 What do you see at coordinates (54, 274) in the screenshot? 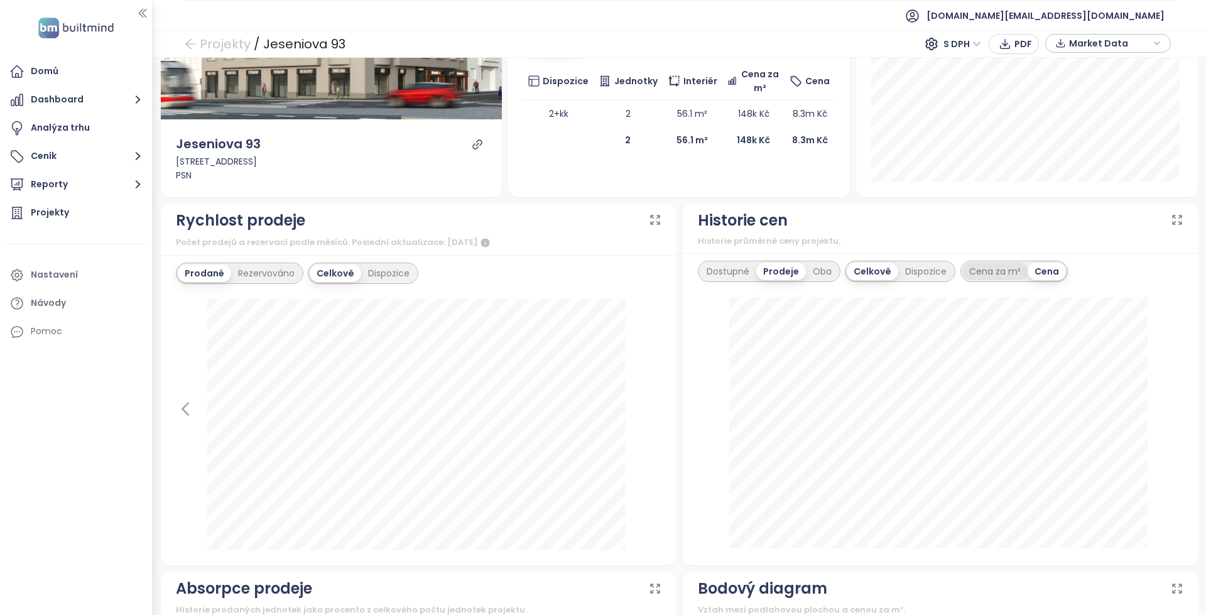
I see `div: Nastavení` at bounding box center [54, 274].